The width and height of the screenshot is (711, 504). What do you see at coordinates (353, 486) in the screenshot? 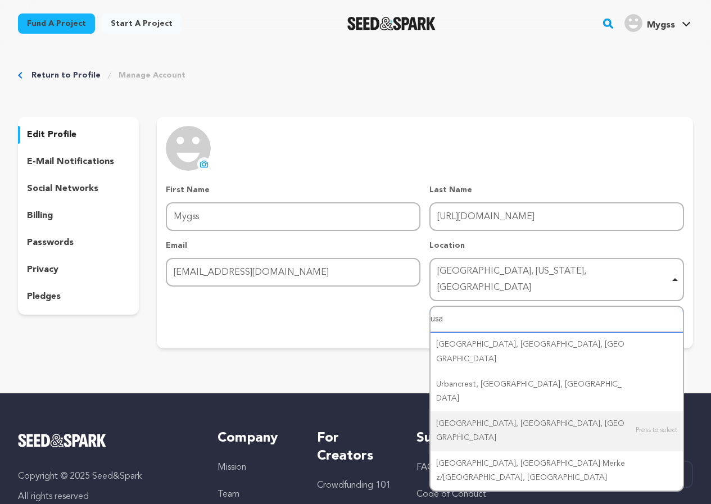
I see `a: Crowdfunding 101` at bounding box center [353, 486].